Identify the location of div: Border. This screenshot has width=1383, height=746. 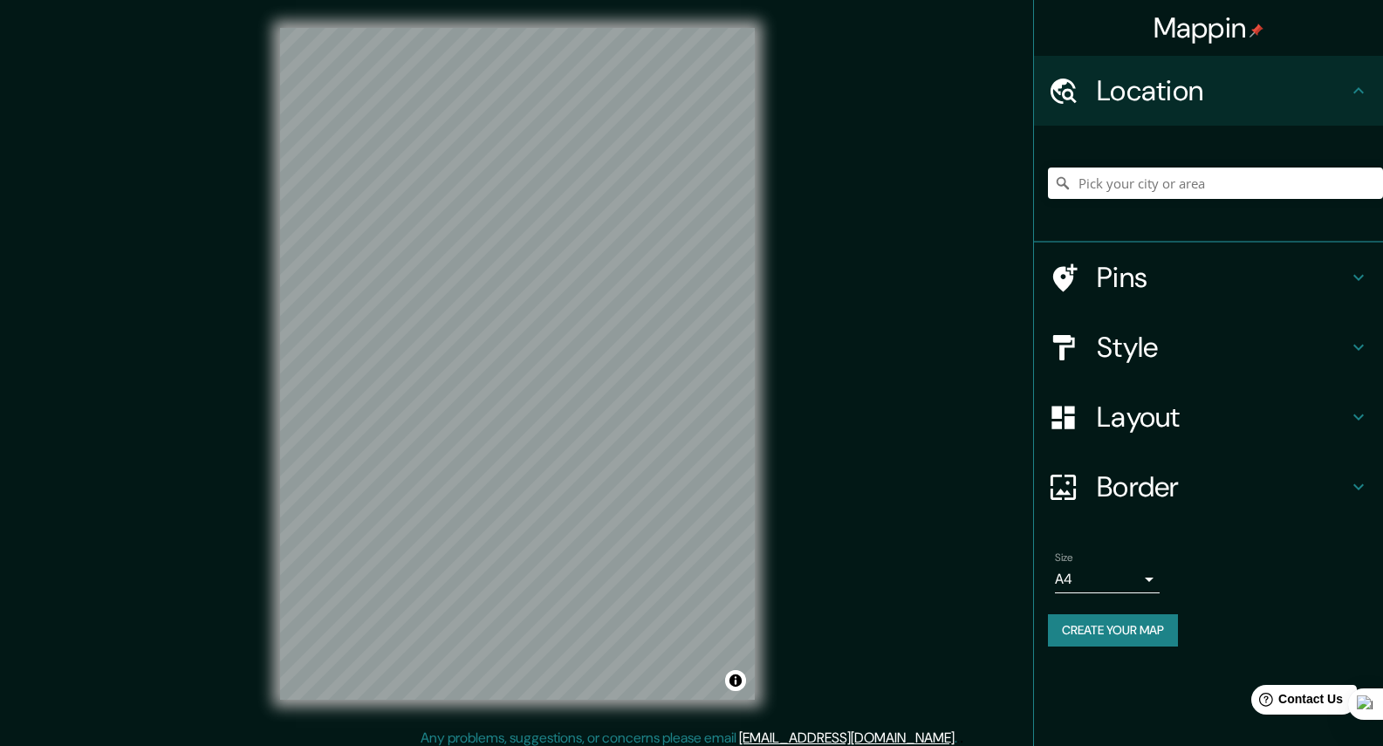
(1208, 487).